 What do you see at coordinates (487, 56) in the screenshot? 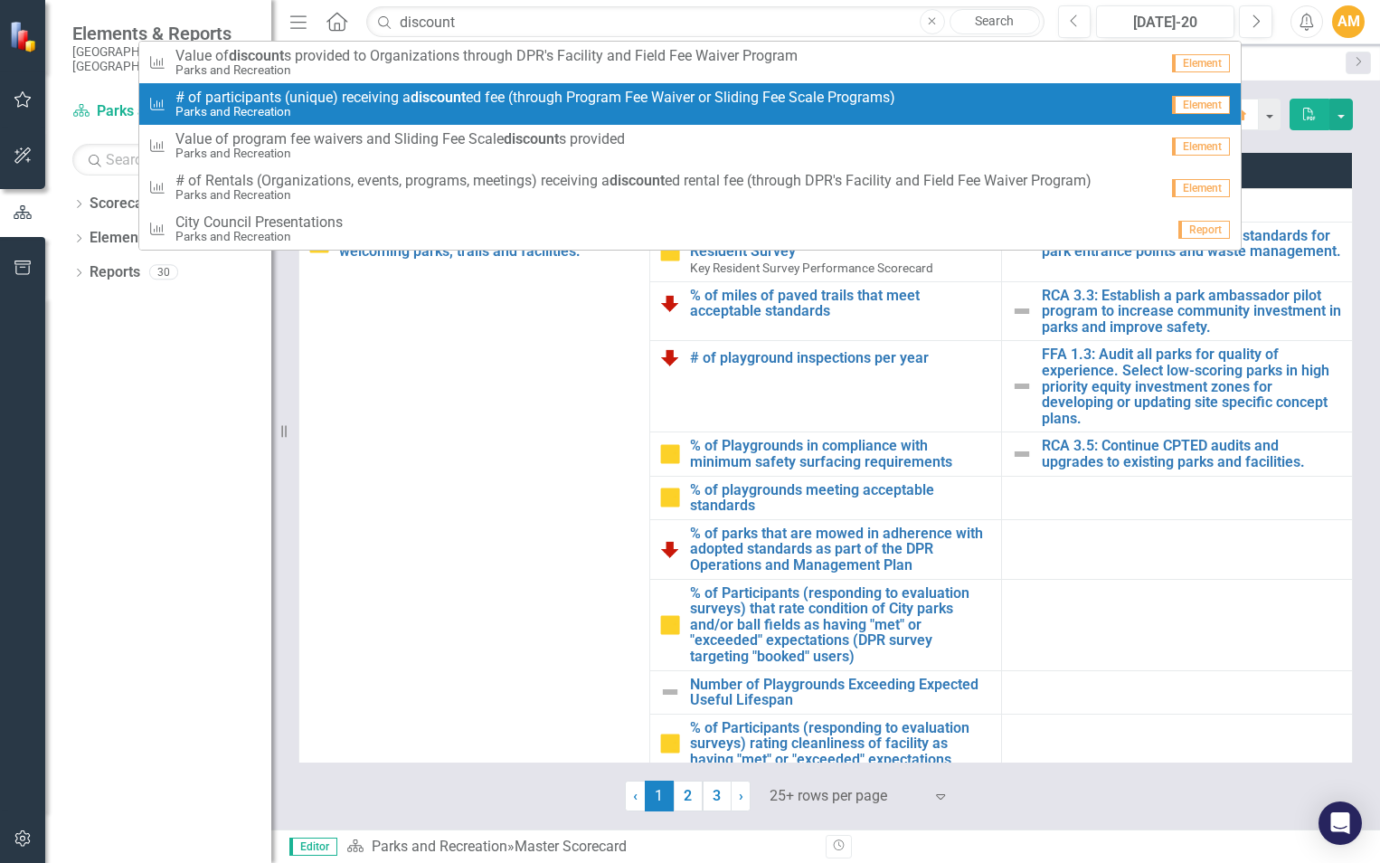
I see `span: Value of s provided to Organizations through DPR's Facility and Field Fee Waiver Program` at bounding box center [487, 56].